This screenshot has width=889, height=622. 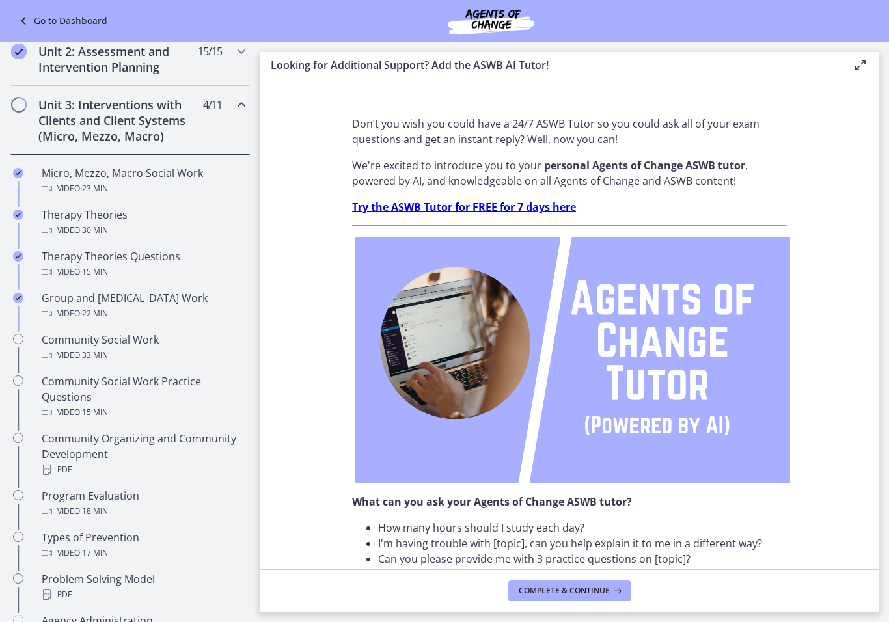 What do you see at coordinates (118, 59) in the screenshot?
I see `h2: Unit 2: Assessment and Intervention Planning` at bounding box center [118, 59].